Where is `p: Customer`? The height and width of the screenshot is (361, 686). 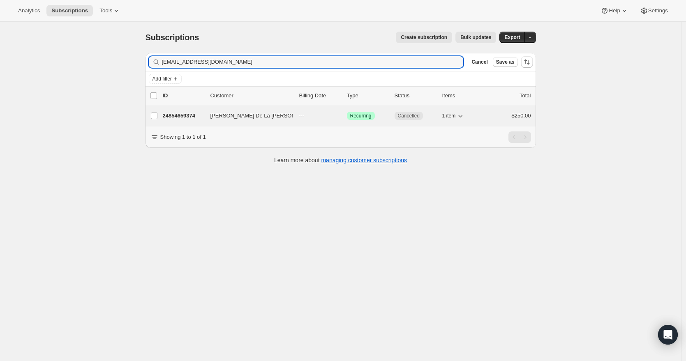
p: Customer is located at coordinates (252, 96).